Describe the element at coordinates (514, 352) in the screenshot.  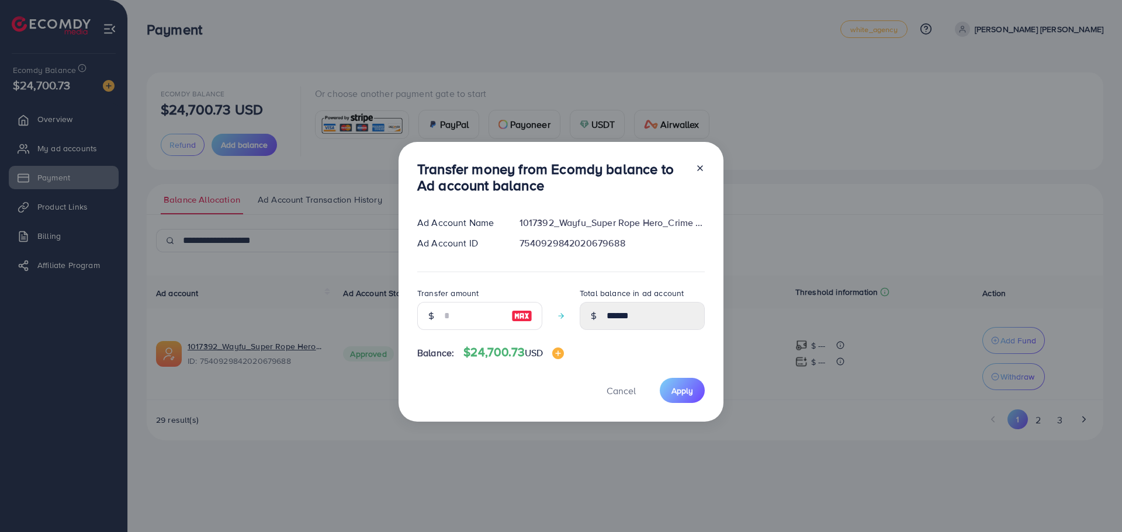
I see `h4: $24,700.73` at that location.